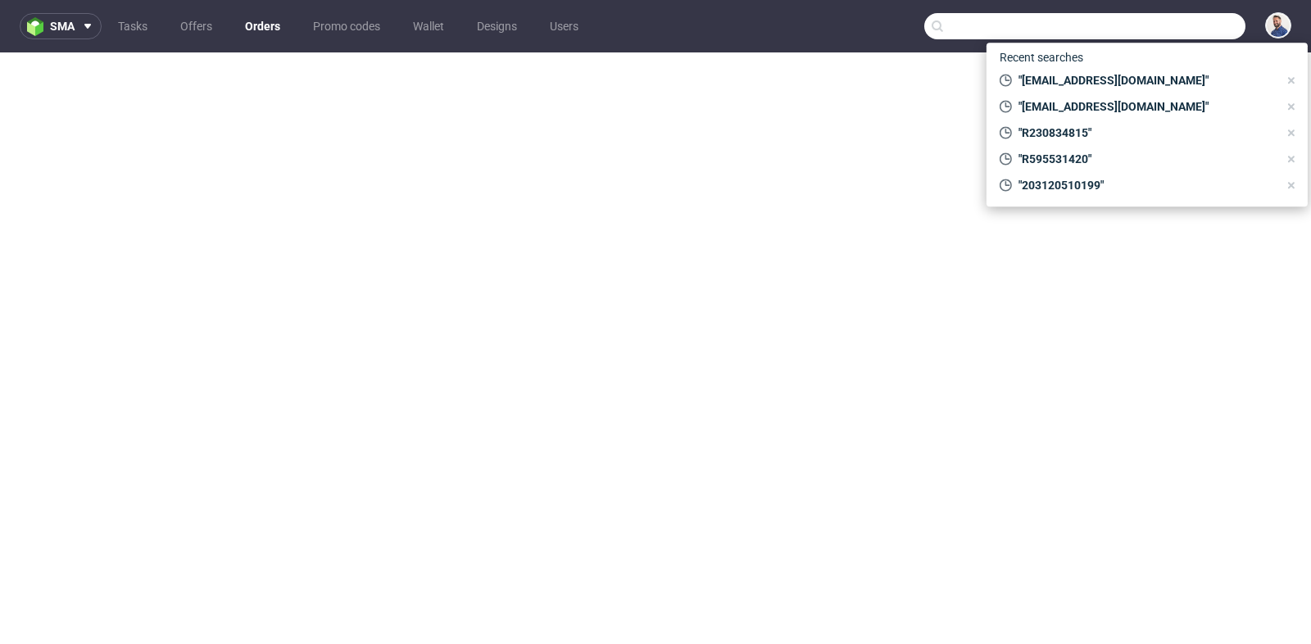 The height and width of the screenshot is (644, 1311). I want to click on span: Recent searches, so click(1042, 57).